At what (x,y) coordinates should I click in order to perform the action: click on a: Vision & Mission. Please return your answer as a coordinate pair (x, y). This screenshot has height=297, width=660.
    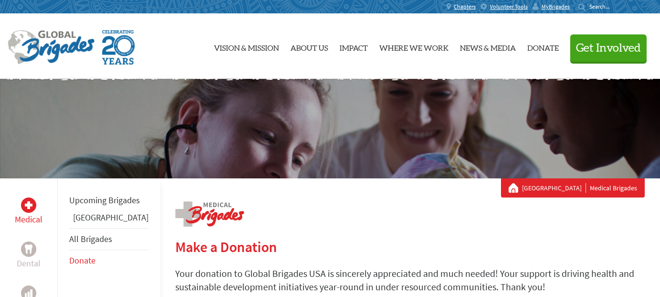
    Looking at the image, I should click on (246, 46).